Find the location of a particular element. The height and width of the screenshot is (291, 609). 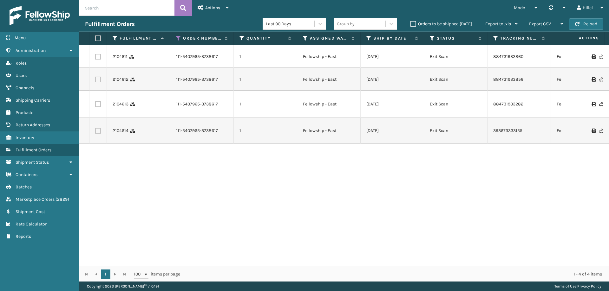

button: Reload is located at coordinates (586, 24).